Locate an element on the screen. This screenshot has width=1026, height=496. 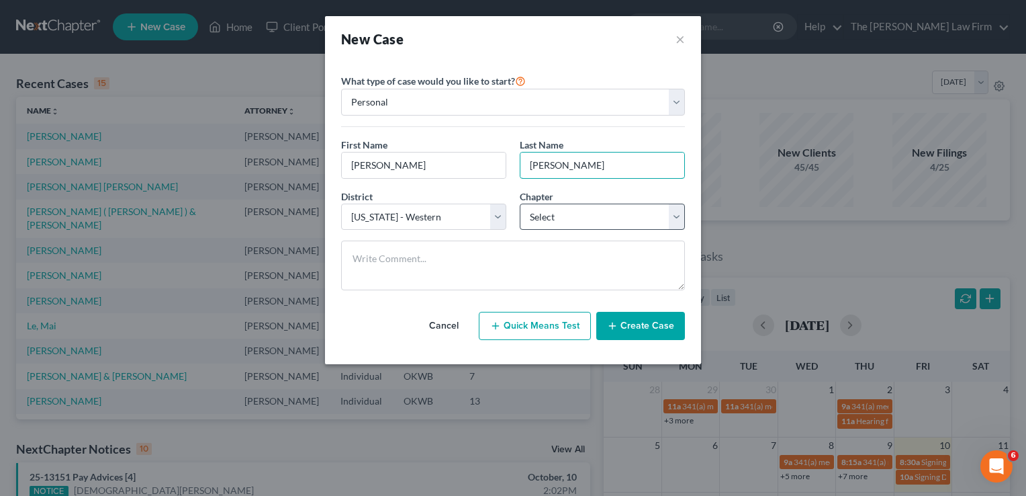
label: What type of case would you like to start? is located at coordinates (433, 81).